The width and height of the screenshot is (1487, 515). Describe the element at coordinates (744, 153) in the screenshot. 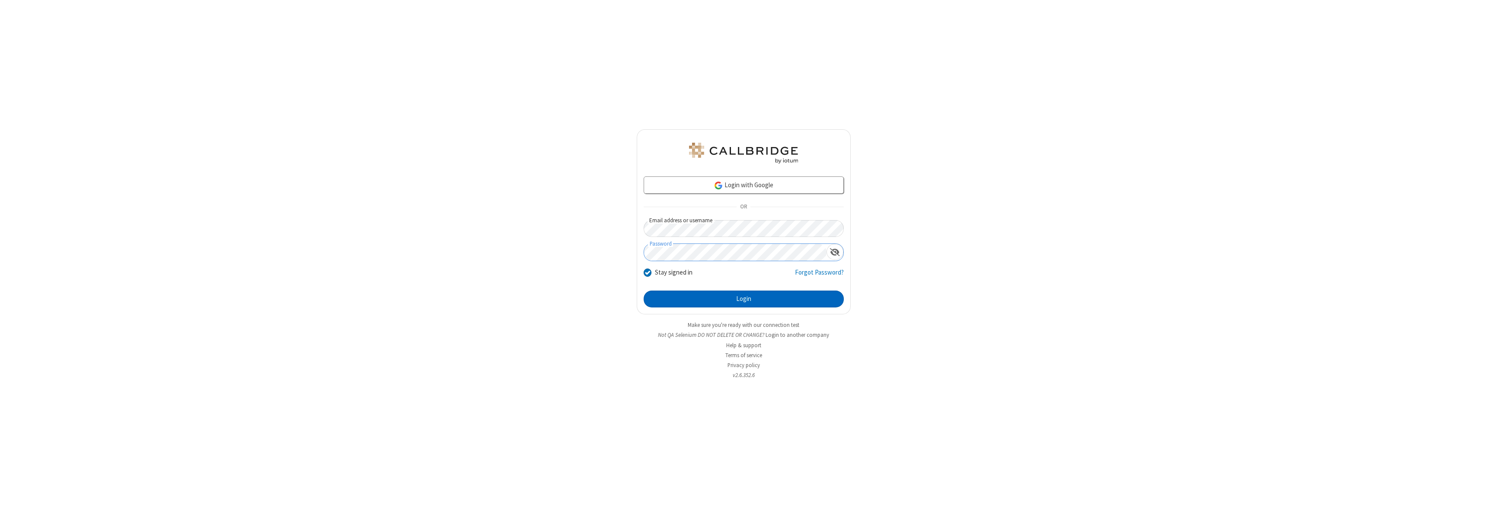

I see `img: QA Selenium DO NOT DELETE OR CHANGE` at that location.